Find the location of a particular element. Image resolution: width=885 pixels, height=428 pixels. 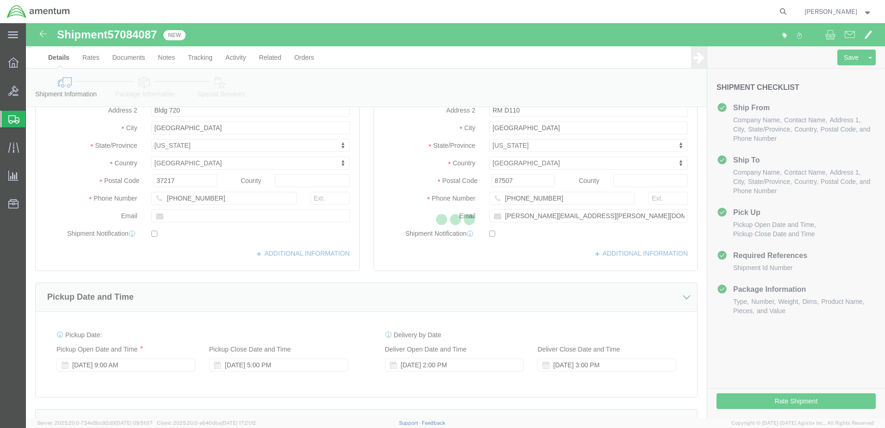

span: James Blue is located at coordinates (831, 12).